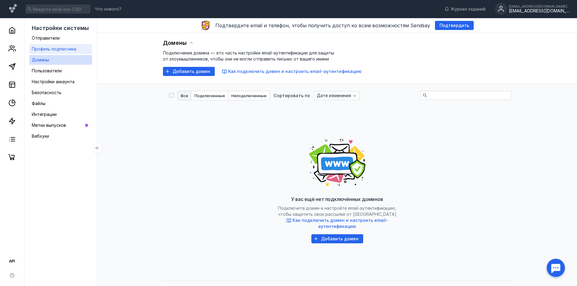  What do you see at coordinates (61, 38) in the screenshot?
I see `a: Отправители` at bounding box center [61, 38].